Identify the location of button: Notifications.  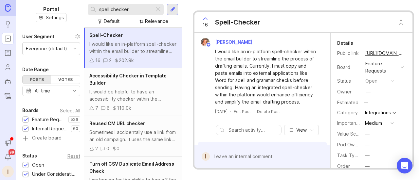
(8, 158).